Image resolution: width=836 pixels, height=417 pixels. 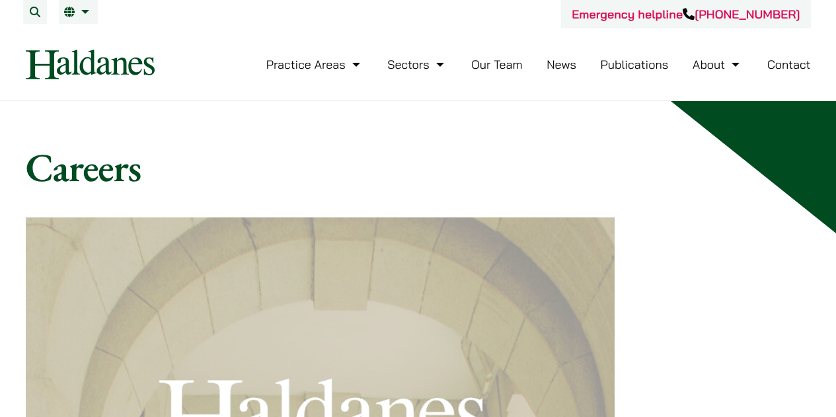 I want to click on a: Publications, so click(x=634, y=64).